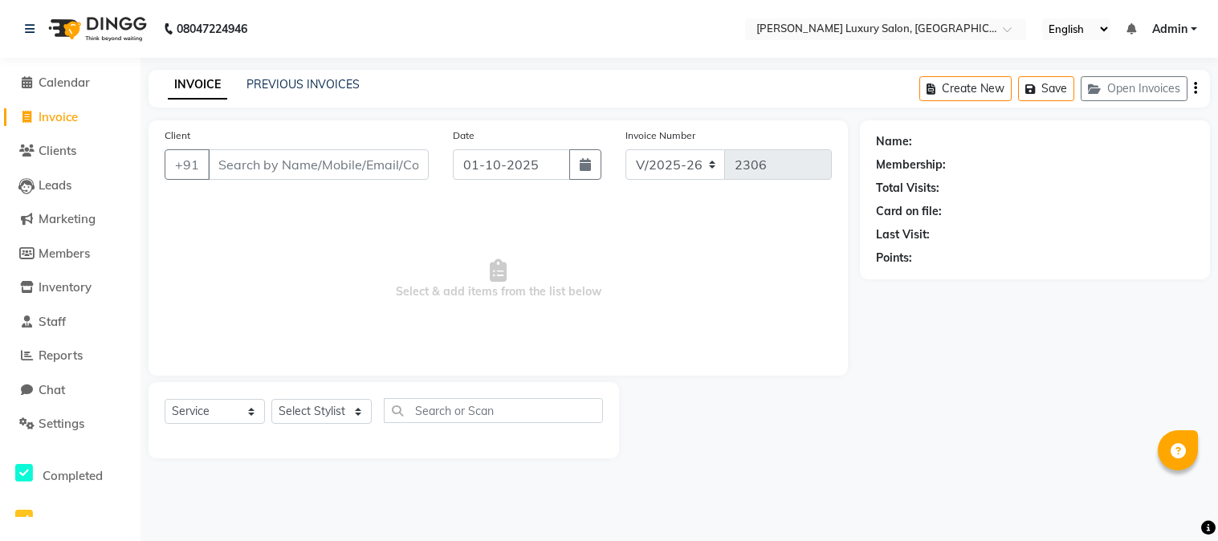  Describe the element at coordinates (1046, 88) in the screenshot. I see `button: Save` at that location.